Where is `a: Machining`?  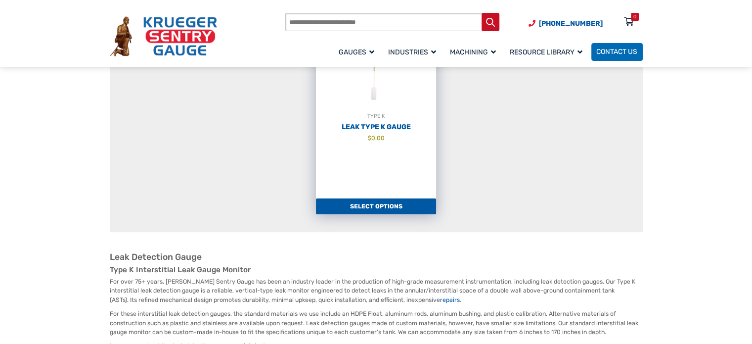 a: Machining is located at coordinates (475, 51).